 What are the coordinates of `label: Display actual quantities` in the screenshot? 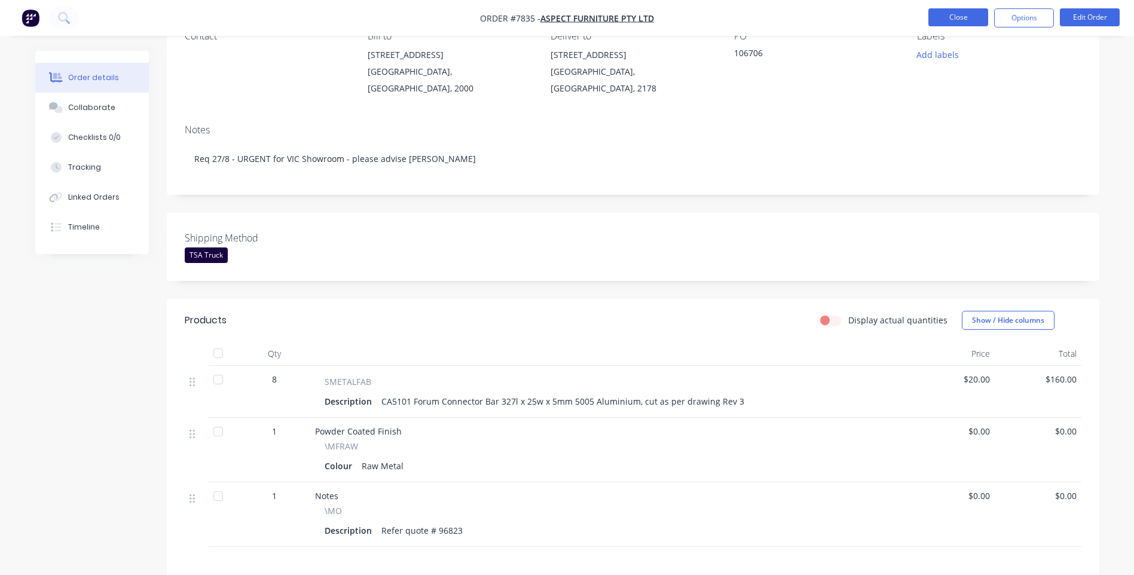 It's located at (898, 320).